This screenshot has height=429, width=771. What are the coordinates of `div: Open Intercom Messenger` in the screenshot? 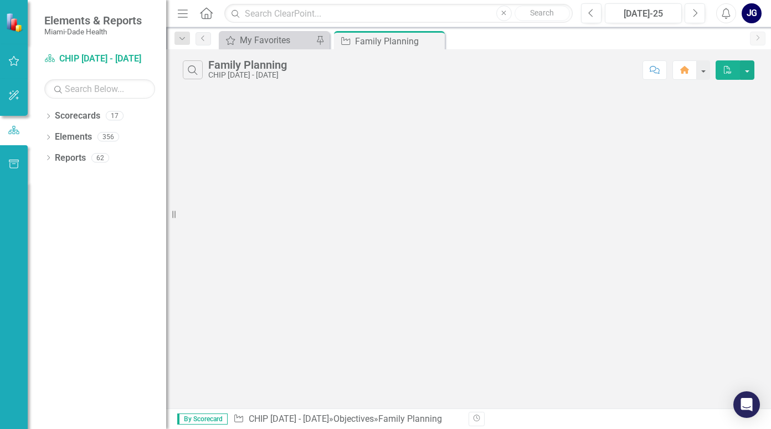 It's located at (747, 404).